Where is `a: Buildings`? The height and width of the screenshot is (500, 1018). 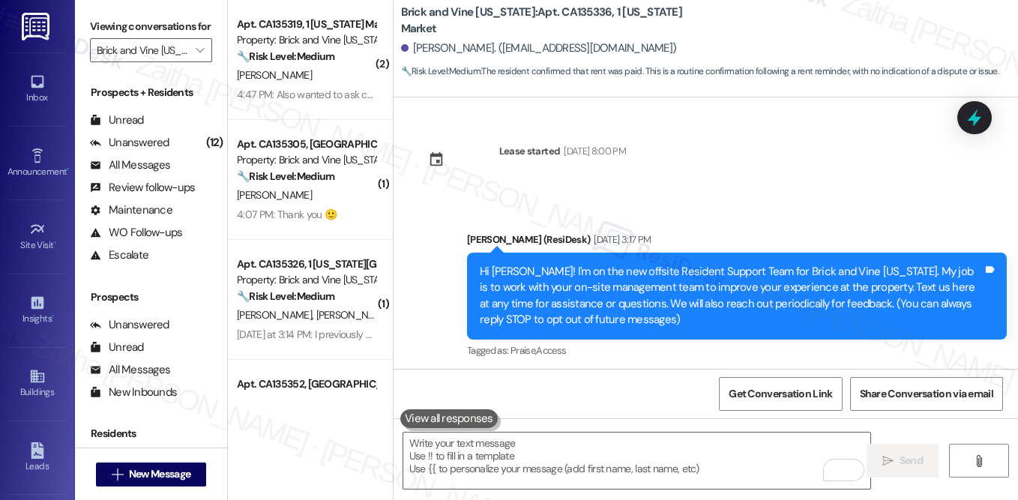 a: Buildings is located at coordinates (37, 384).